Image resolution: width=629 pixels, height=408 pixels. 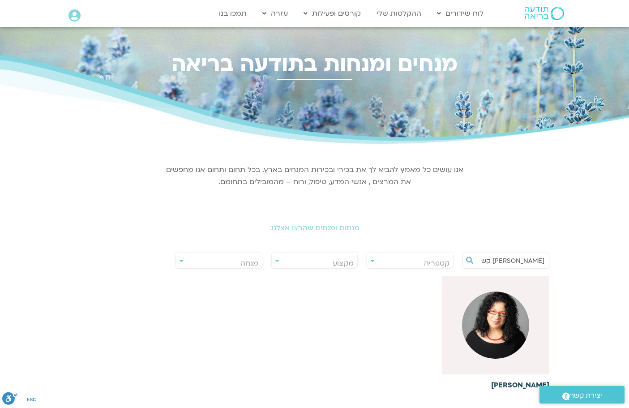 I want to click on a: לוח שידורים, so click(x=460, y=13).